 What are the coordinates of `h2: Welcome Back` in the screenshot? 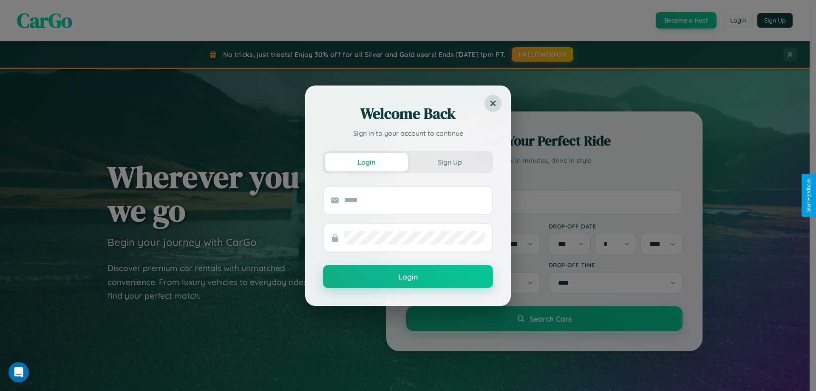 It's located at (408, 114).